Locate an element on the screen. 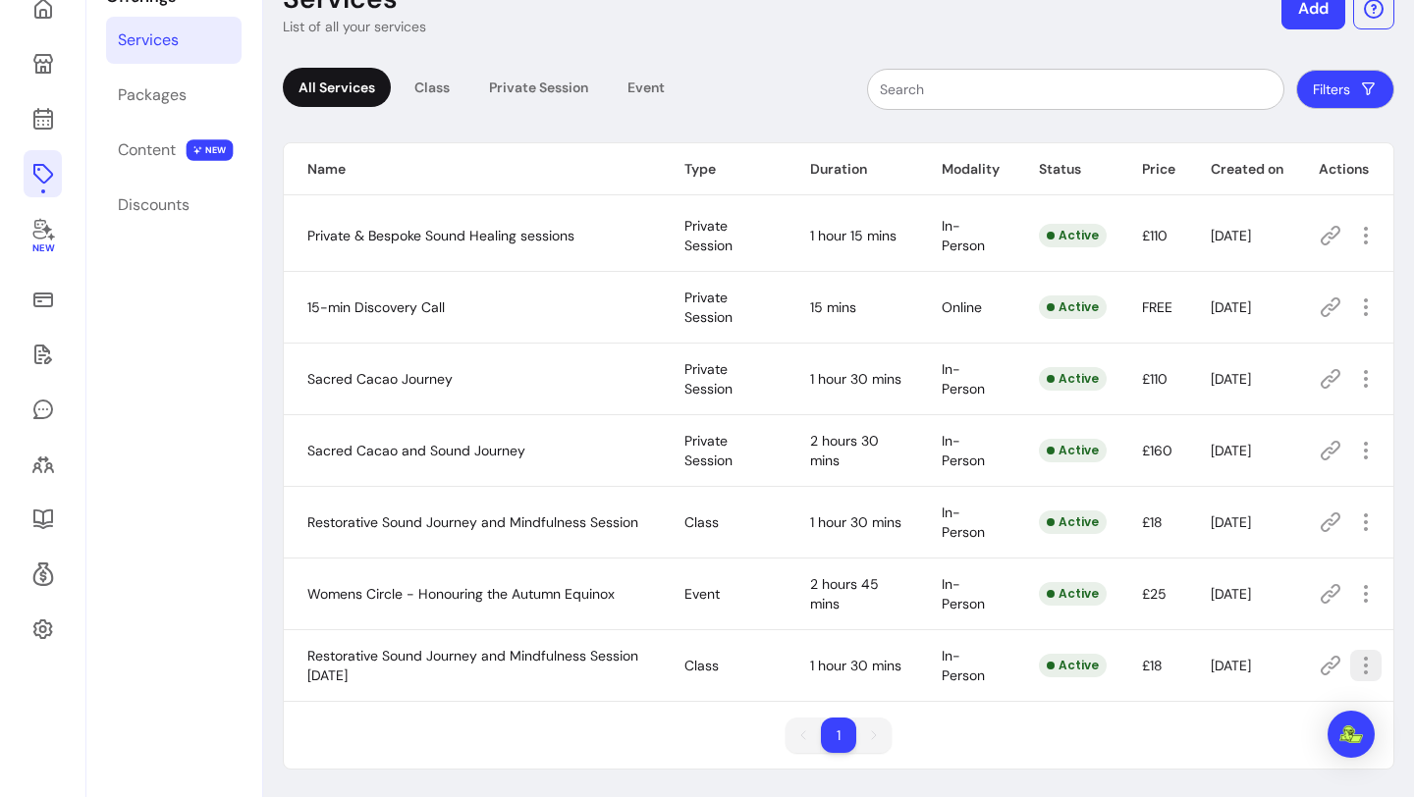  span: Womens Circle - Honouring the Autumn Equinox is located at coordinates (461, 594).